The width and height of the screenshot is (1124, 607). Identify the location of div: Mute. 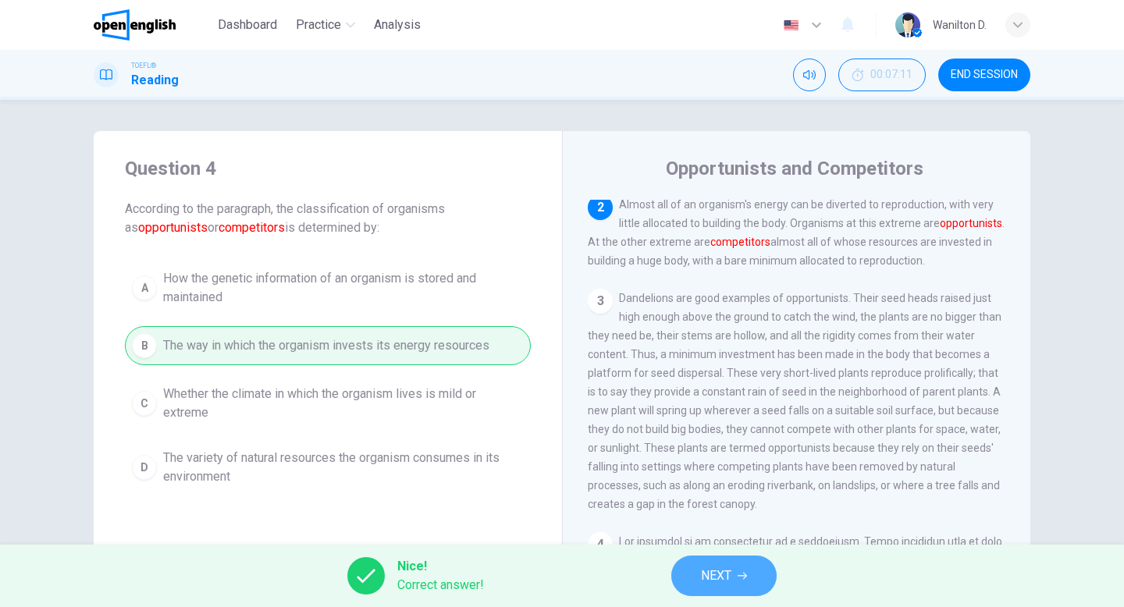
(810, 75).